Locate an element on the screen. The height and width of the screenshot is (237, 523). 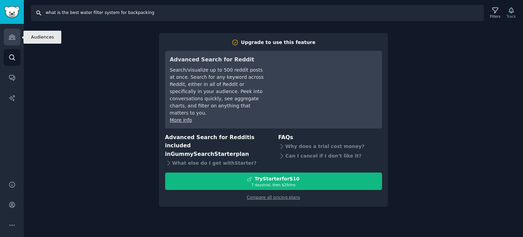
div: Can I cancel if I don't like it? is located at coordinates (330, 156).